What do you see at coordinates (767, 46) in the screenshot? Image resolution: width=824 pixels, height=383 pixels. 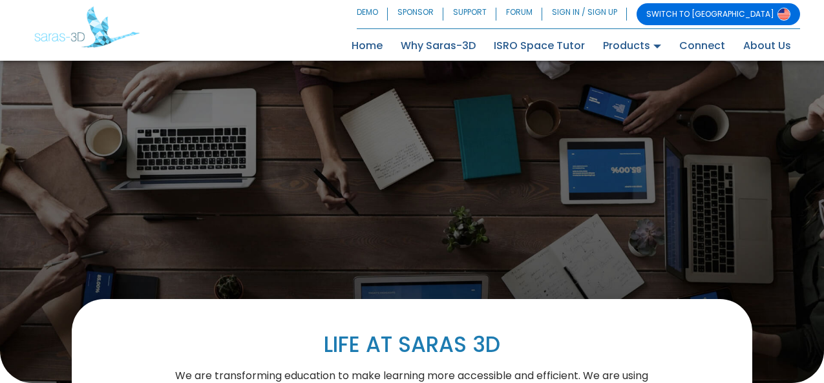 I see `a: About Us` at bounding box center [767, 46].